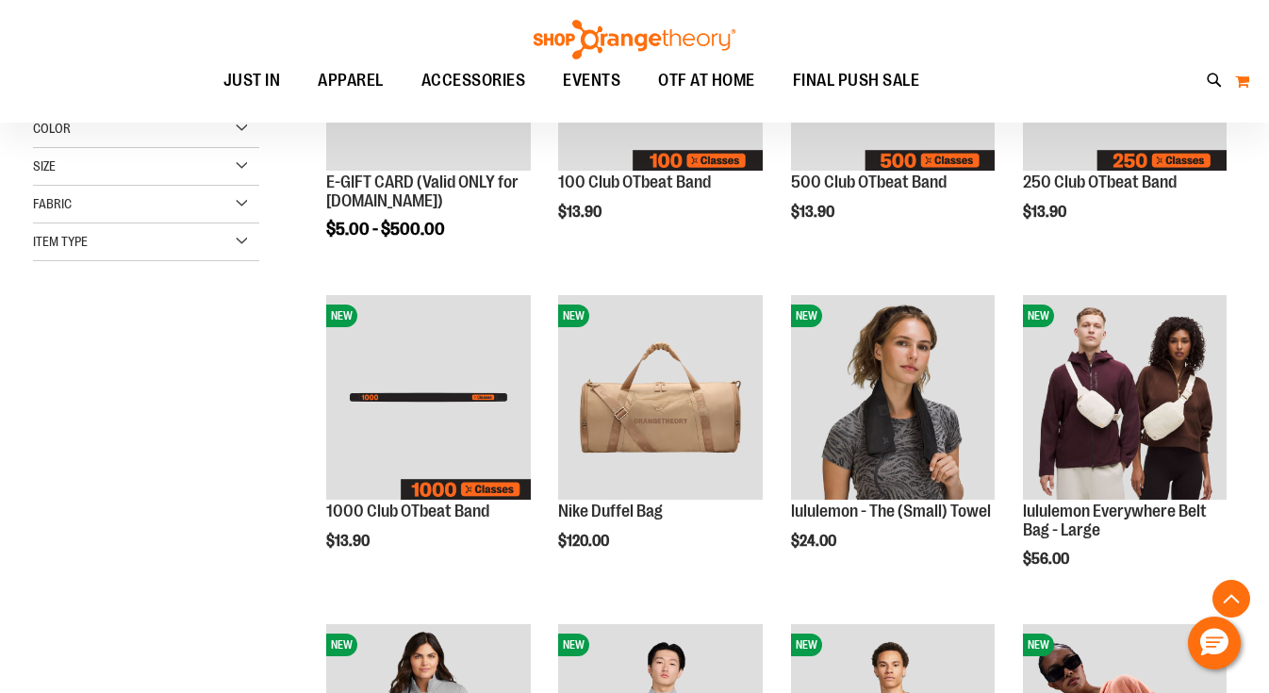 The image size is (1269, 693). Describe the element at coordinates (351, 80) in the screenshot. I see `span: APPAREL` at that location.